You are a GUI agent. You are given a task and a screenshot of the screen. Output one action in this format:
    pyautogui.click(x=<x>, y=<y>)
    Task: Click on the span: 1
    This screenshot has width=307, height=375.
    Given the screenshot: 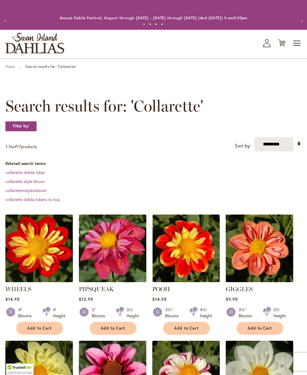 What is the action you would take?
    pyautogui.click(x=6, y=146)
    